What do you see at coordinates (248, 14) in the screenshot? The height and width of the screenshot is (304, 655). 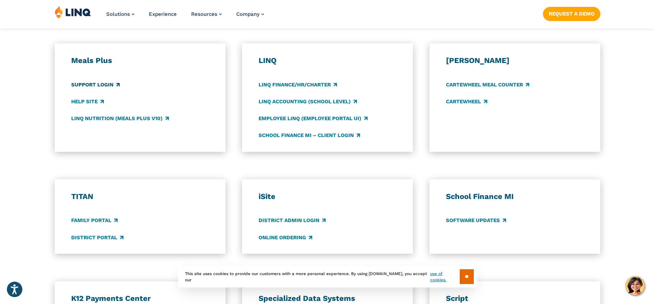 I see `span: Company` at bounding box center [248, 14].